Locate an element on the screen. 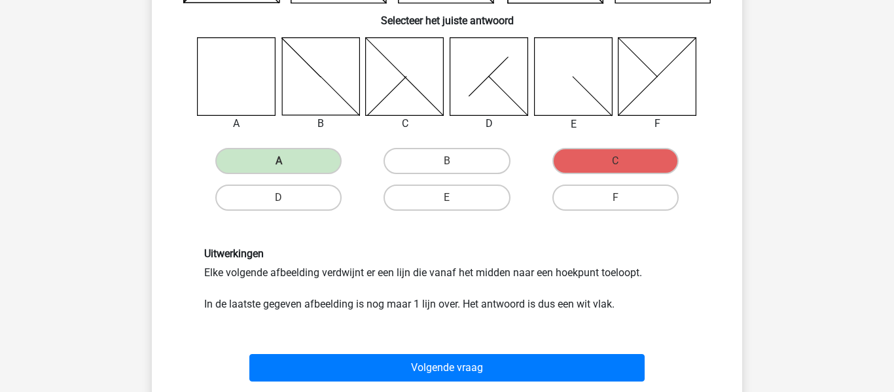 Image resolution: width=894 pixels, height=392 pixels. label: F is located at coordinates (615, 198).